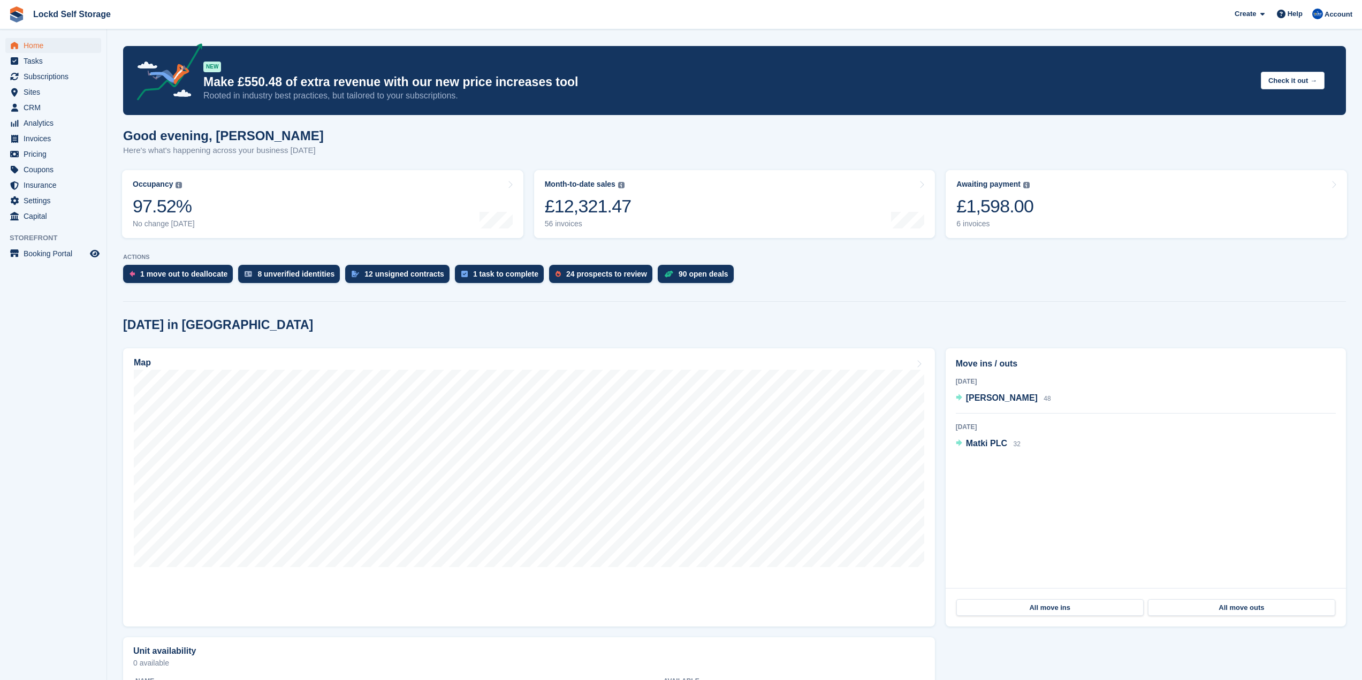  I want to click on img: prospect-51fa495bee0391a8d652442698ab0144808aea92771e9ea1ae160a38d050c398.svg, so click(558, 274).